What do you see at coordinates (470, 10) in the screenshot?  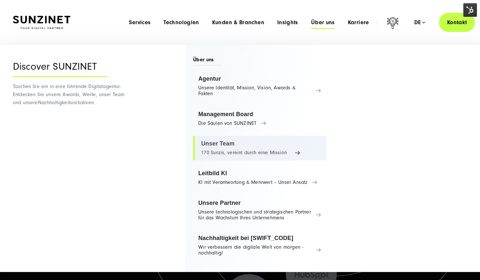 I see `img: HubSpot Tools Menu Toggle` at bounding box center [470, 10].